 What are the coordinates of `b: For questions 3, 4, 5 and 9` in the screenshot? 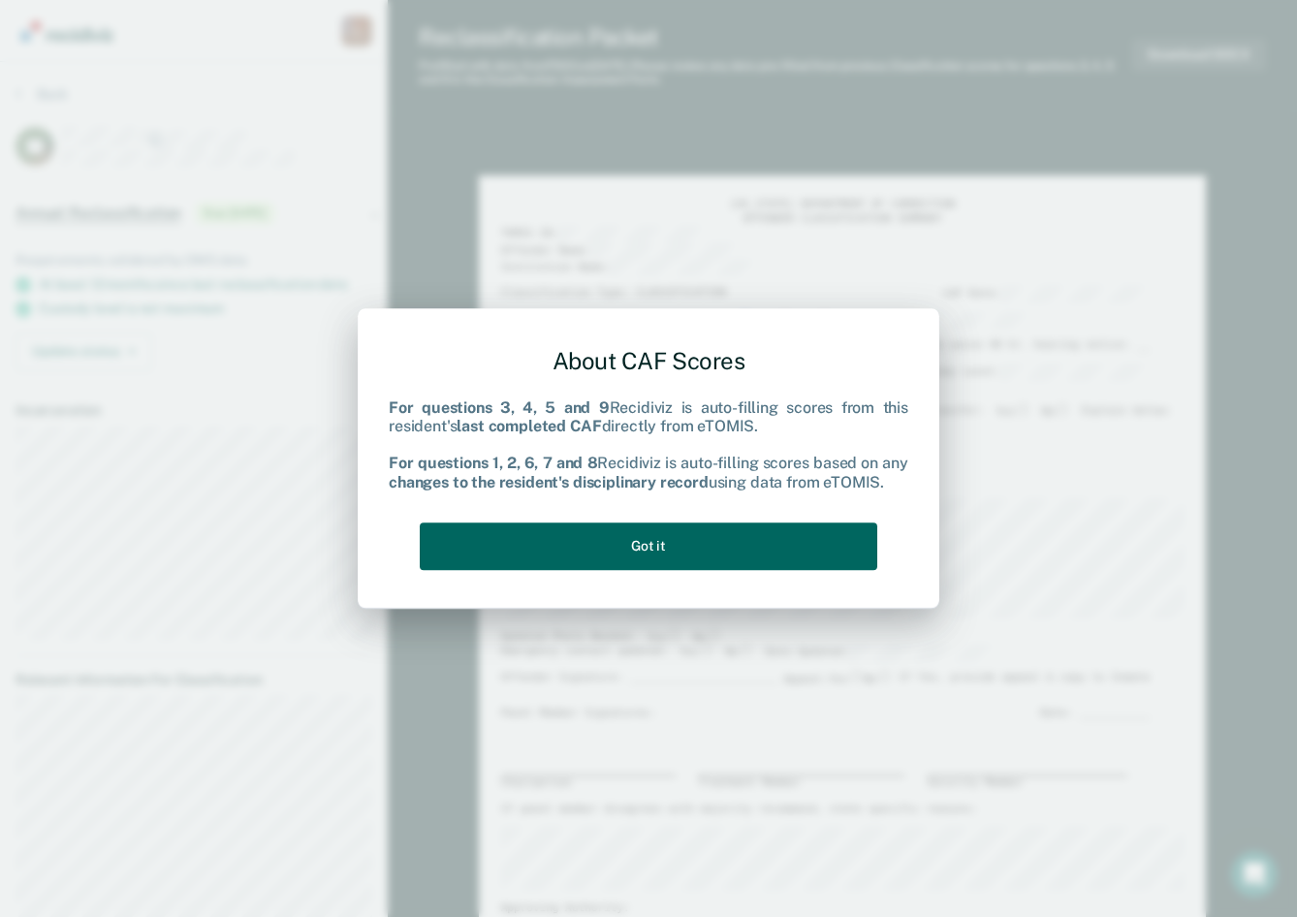 It's located at (499, 407).